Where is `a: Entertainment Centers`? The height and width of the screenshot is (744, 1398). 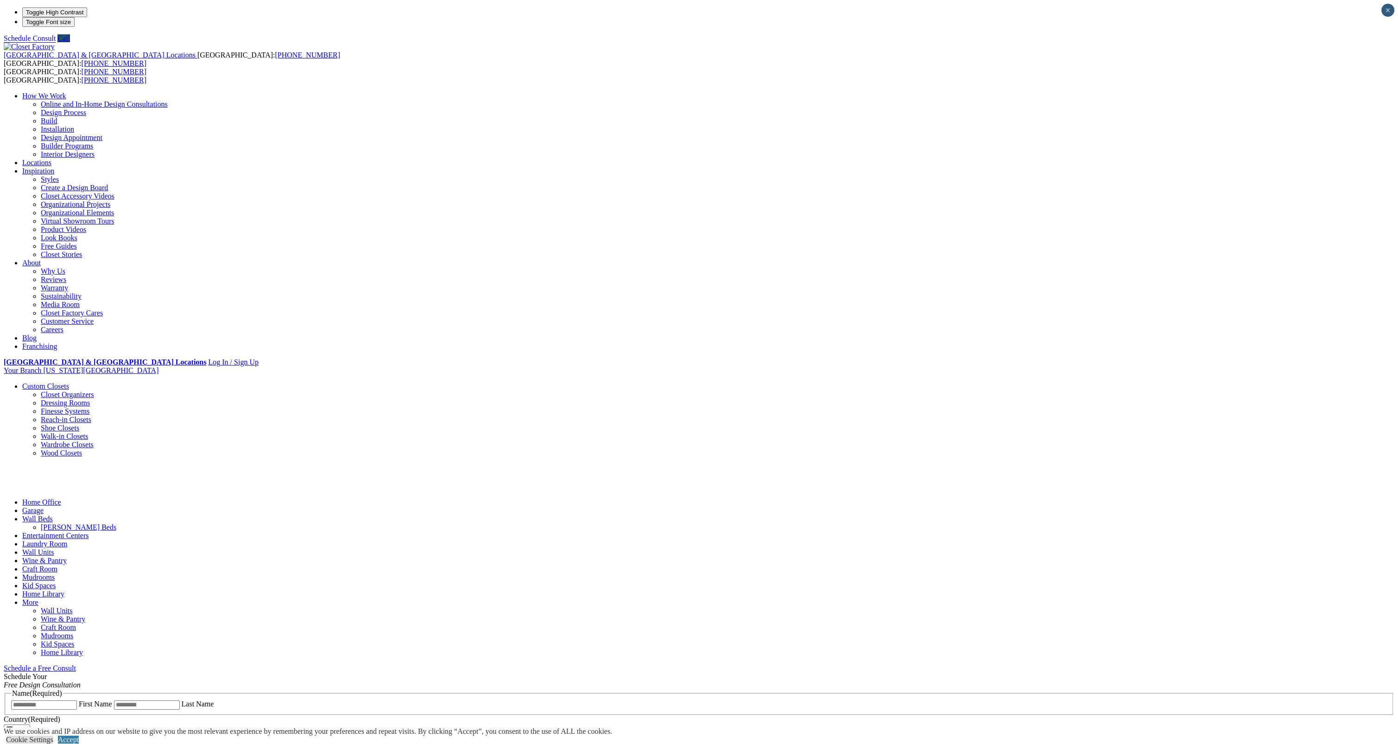 a: Entertainment Centers is located at coordinates (56, 535).